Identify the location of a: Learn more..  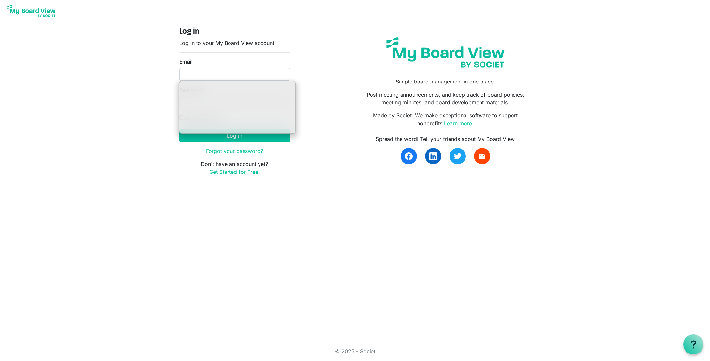
(459, 123).